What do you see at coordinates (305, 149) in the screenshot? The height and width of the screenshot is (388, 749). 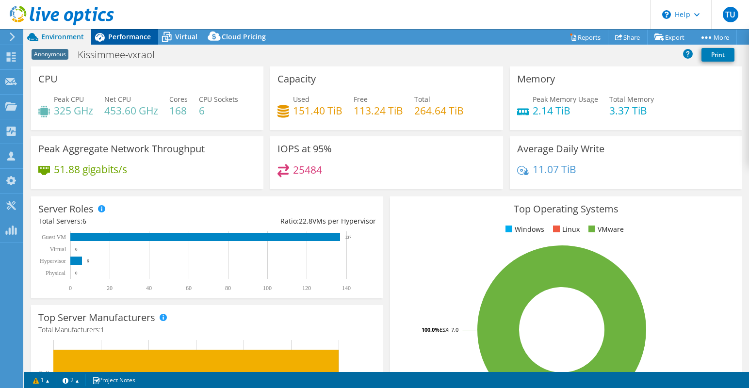 I see `h3: IOPS at 95%` at bounding box center [305, 149].